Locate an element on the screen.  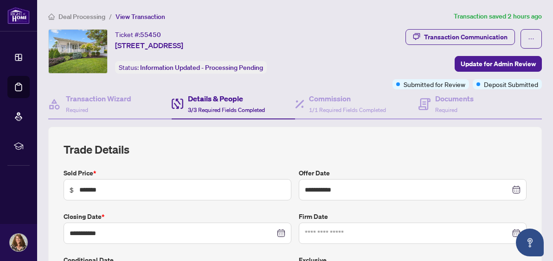
div: Ticket #: is located at coordinates (138, 34).